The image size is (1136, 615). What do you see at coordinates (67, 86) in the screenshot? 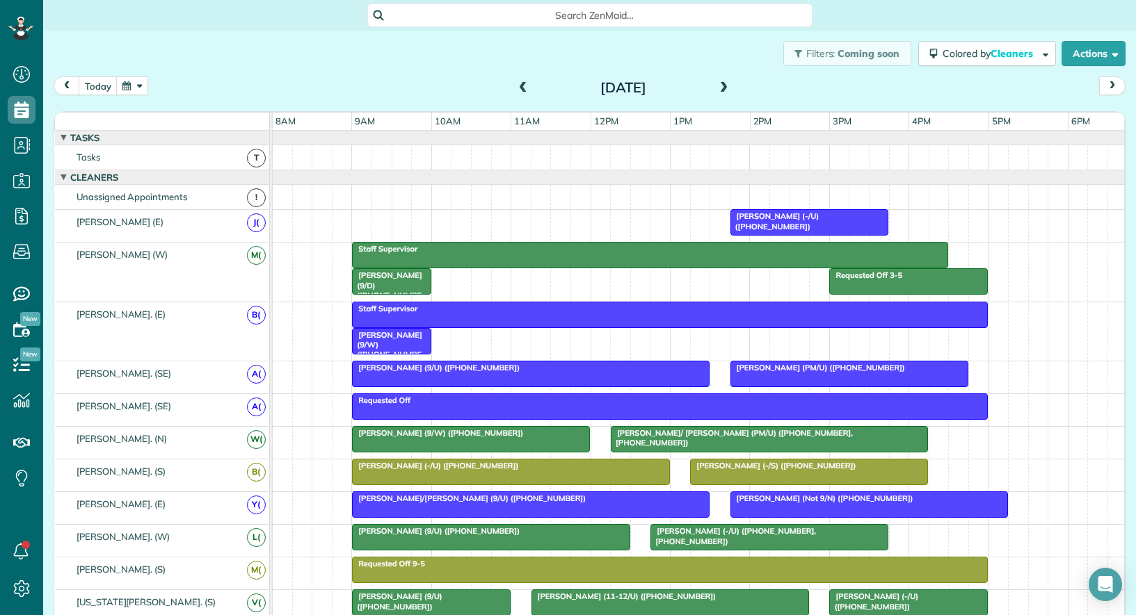
I see `button: prev` at bounding box center [67, 86].